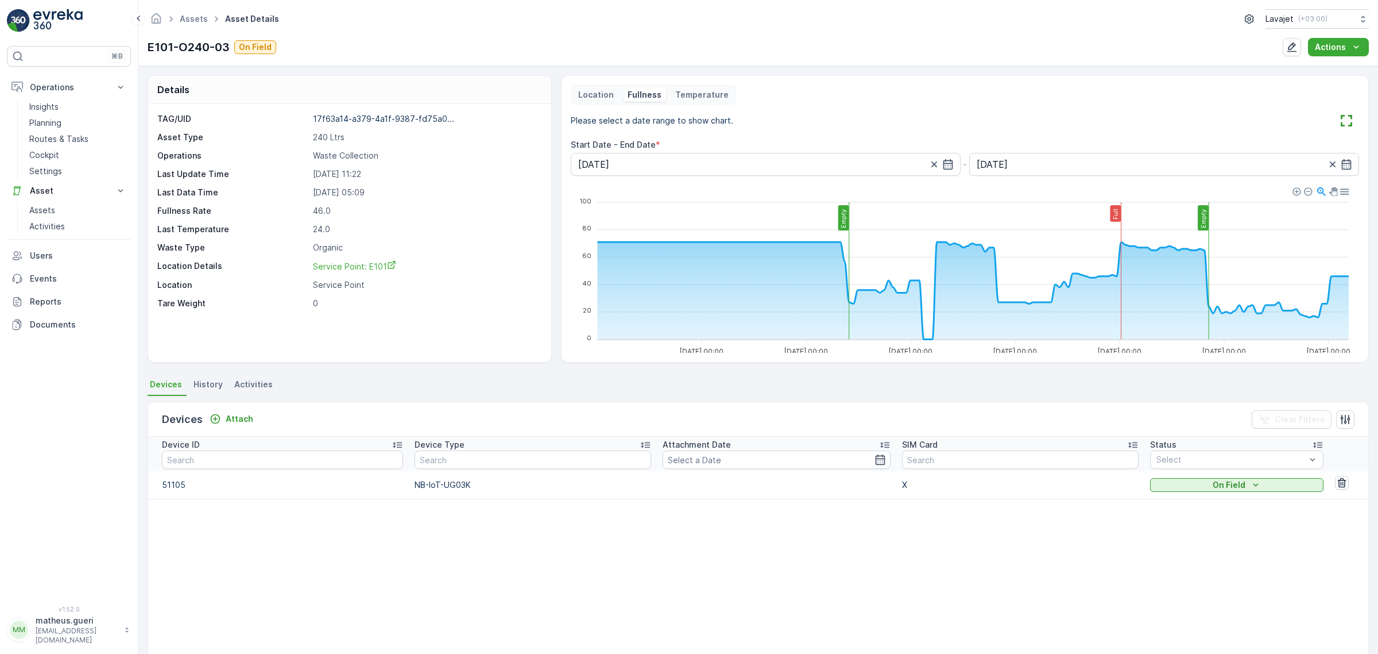 The height and width of the screenshot is (654, 1378). Describe the element at coordinates (233, 137) in the screenshot. I see `p: Asset Type` at that location.